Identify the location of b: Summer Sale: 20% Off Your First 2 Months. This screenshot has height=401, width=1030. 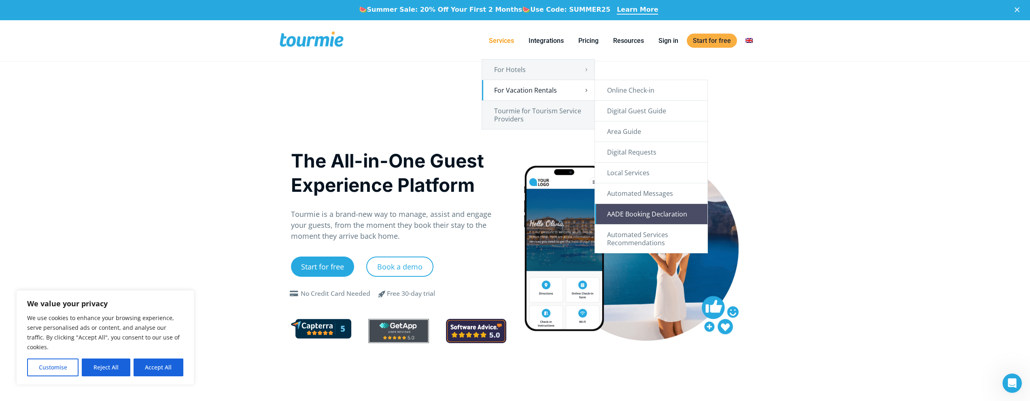
(445, 9).